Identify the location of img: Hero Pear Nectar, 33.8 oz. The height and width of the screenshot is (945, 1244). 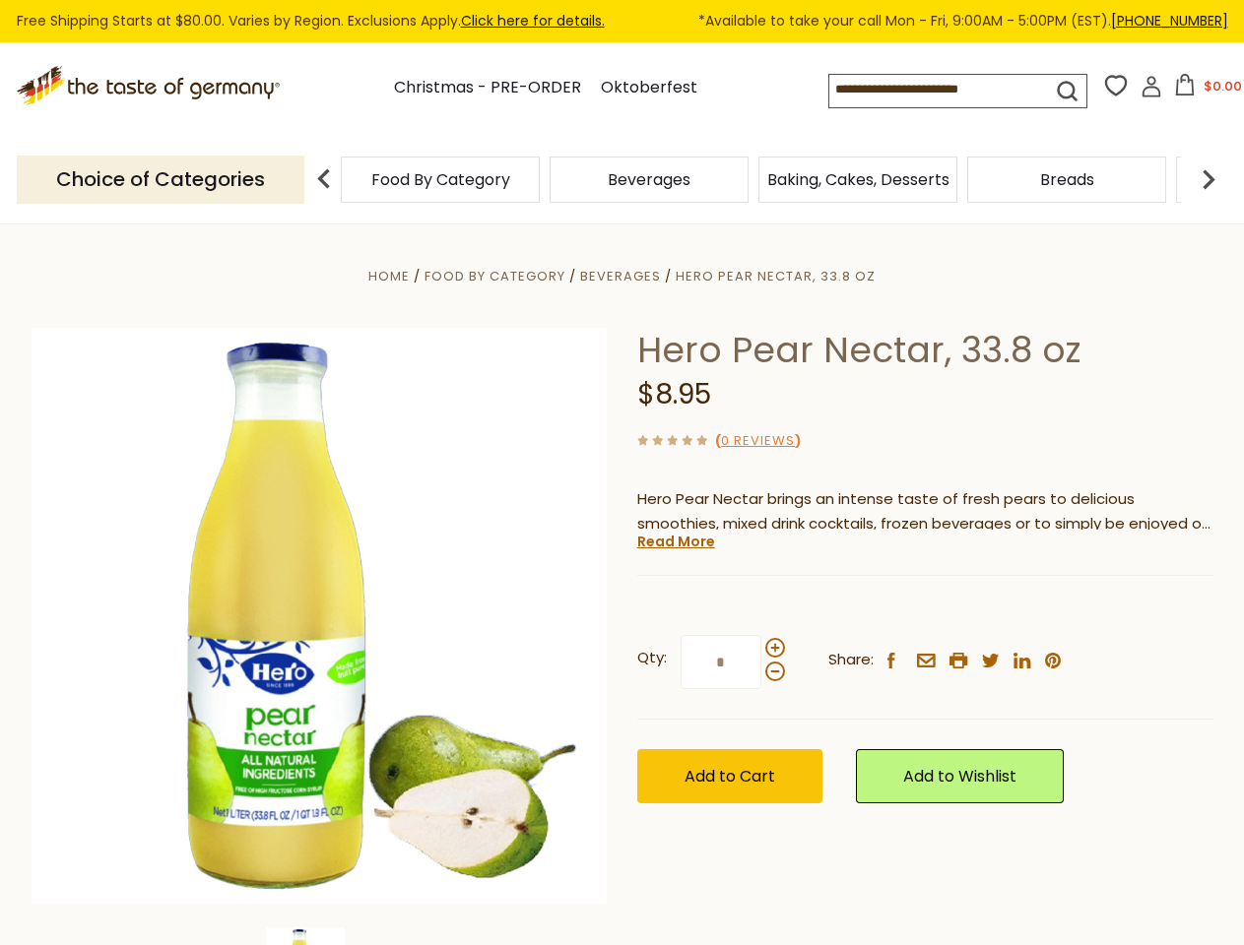
(319, 616).